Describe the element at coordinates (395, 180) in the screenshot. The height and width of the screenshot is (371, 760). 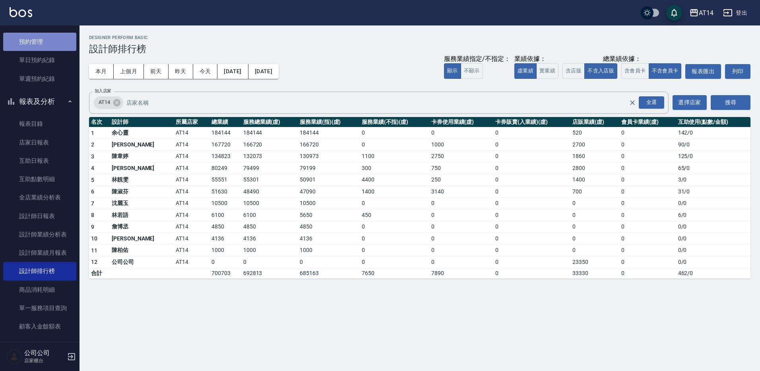
I see `td: 4400` at that location.